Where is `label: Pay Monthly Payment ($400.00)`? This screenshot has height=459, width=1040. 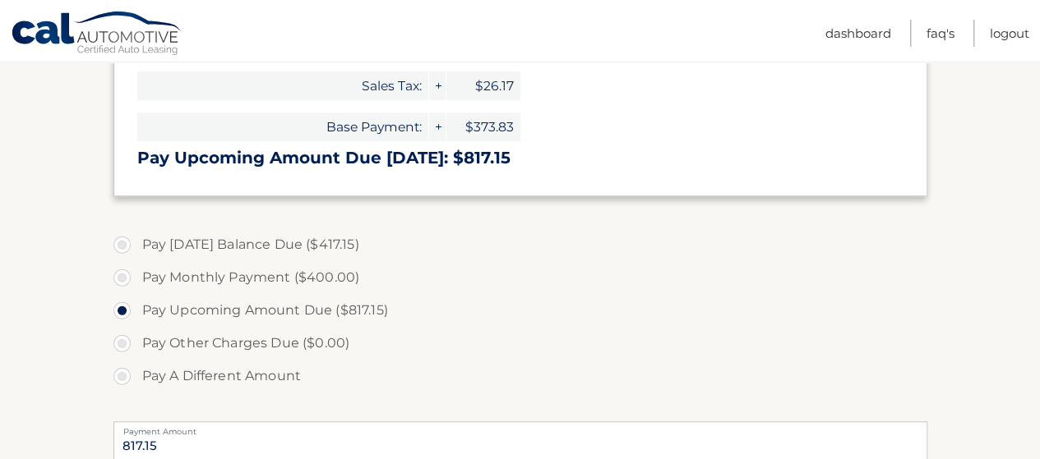 label: Pay Monthly Payment ($400.00) is located at coordinates (520, 278).